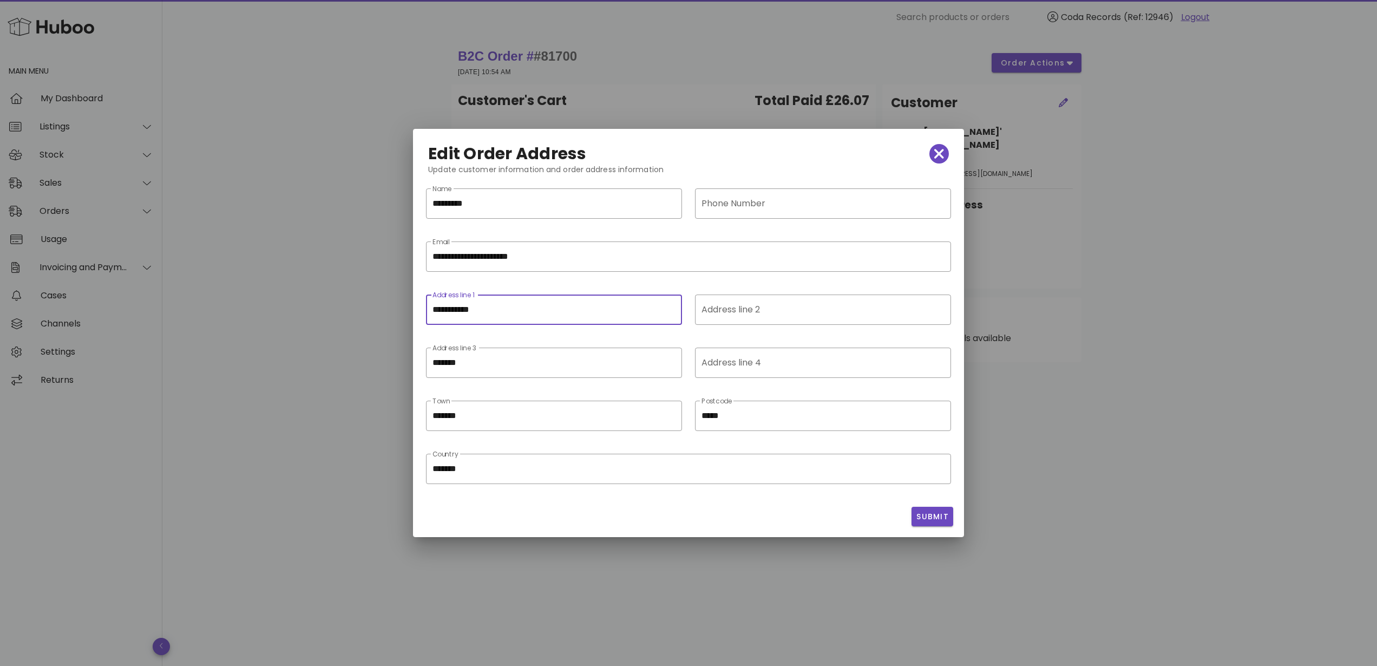 This screenshot has width=1377, height=666. Describe the element at coordinates (454, 348) in the screenshot. I see `label: Address line 3` at that location.